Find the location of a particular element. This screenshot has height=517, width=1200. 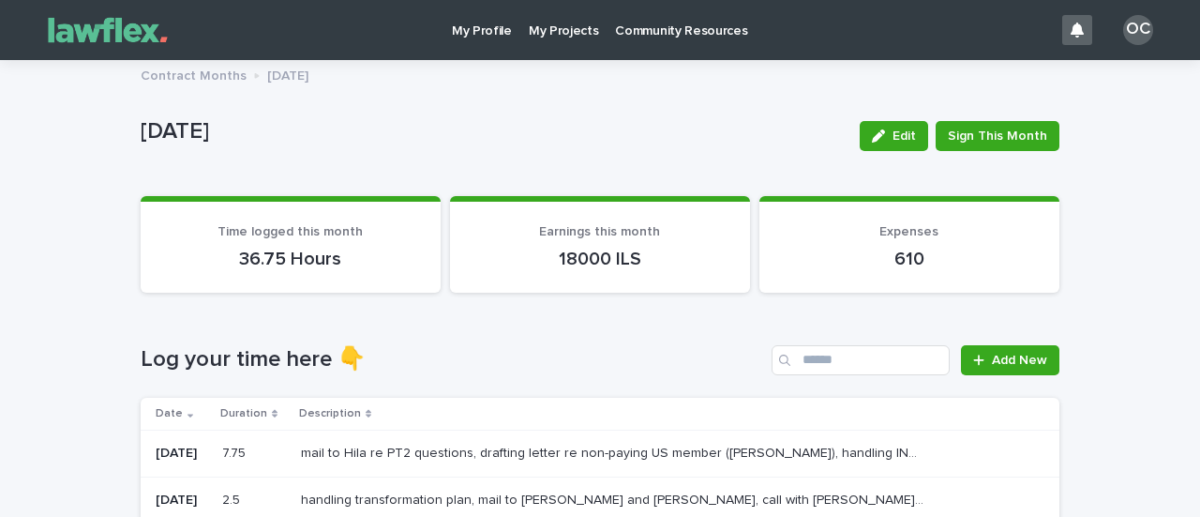

p: 7.75 is located at coordinates (235, 451).